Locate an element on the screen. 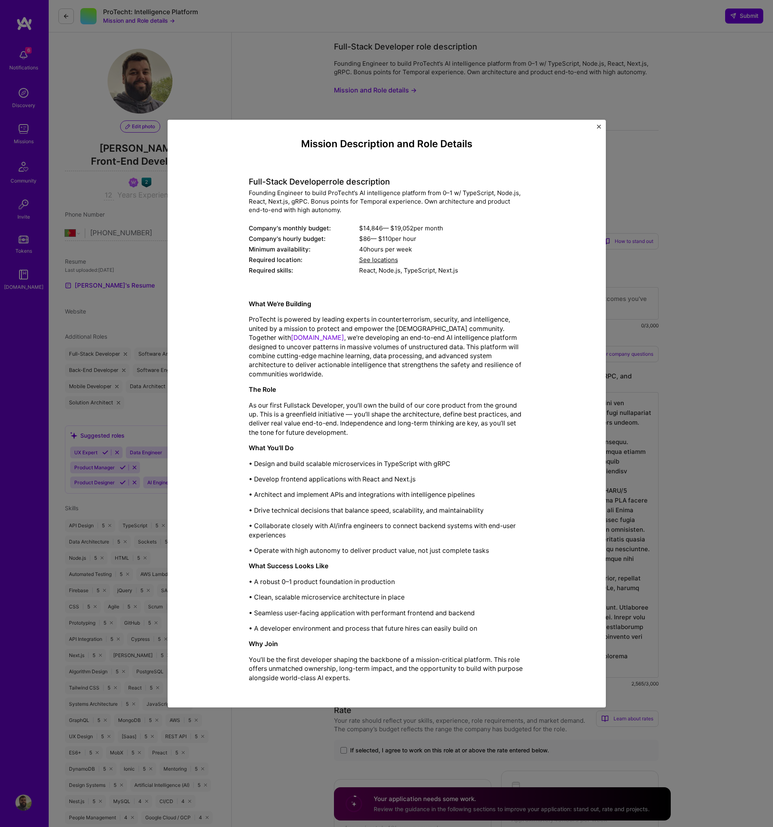 This screenshot has height=827, width=773. p: • Develop frontend applications with React and Next.js is located at coordinates (386, 479).